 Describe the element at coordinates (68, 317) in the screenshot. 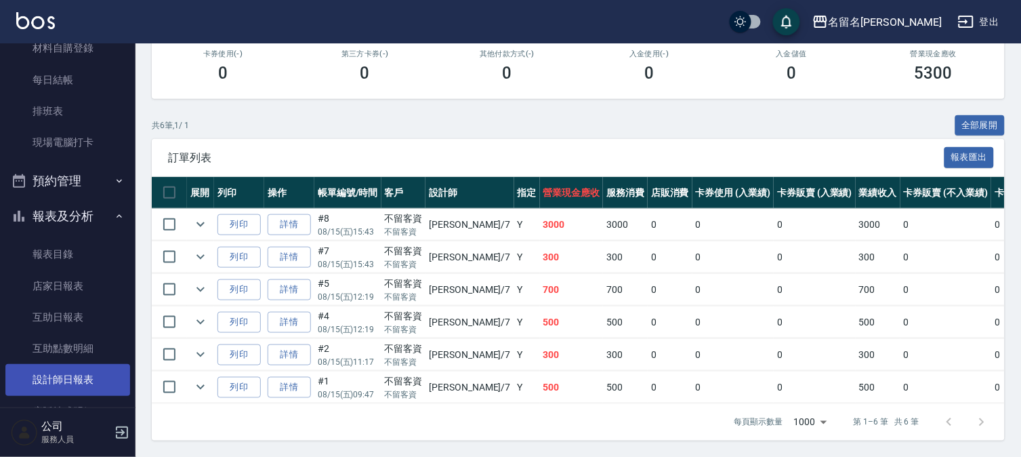

I see `a: 互助日報表` at that location.